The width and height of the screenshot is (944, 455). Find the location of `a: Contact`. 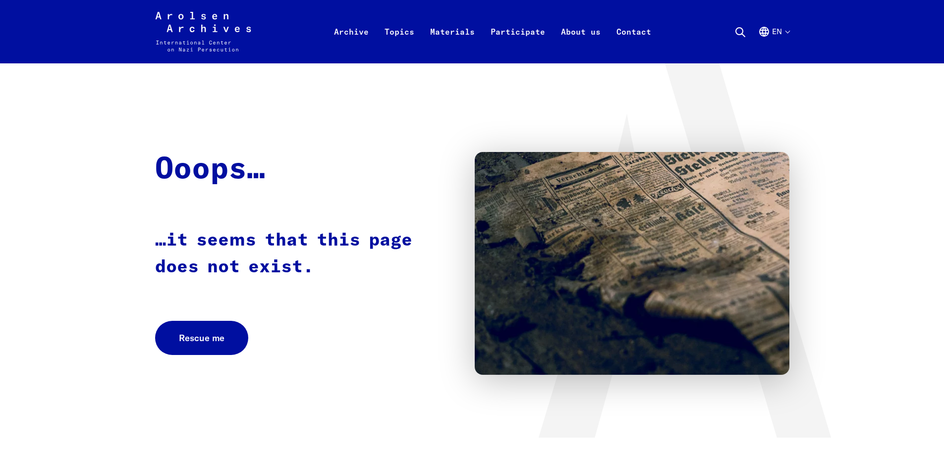

a: Contact is located at coordinates (634, 44).